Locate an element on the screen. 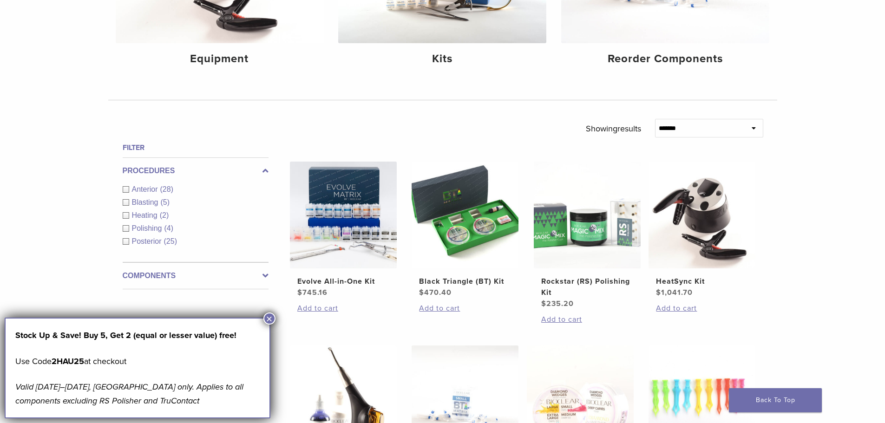 Image resolution: width=885 pixels, height=423 pixels. h4: Kits is located at coordinates (442, 59).